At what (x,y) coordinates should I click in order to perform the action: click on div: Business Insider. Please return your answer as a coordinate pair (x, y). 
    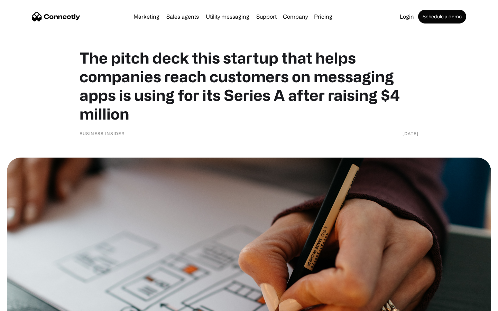
    Looking at the image, I should click on (102, 133).